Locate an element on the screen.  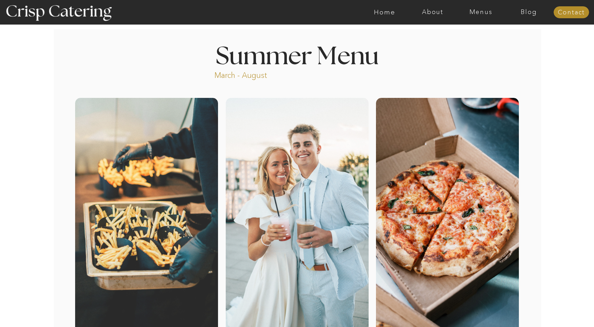
nav: Menus is located at coordinates (480, 12).